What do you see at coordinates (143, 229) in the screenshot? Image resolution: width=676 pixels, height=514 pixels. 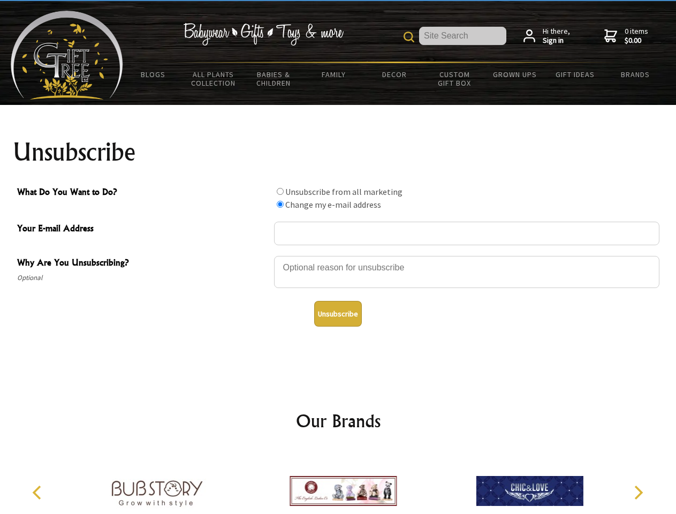 I see `span: Your E-mail Address` at bounding box center [143, 229].